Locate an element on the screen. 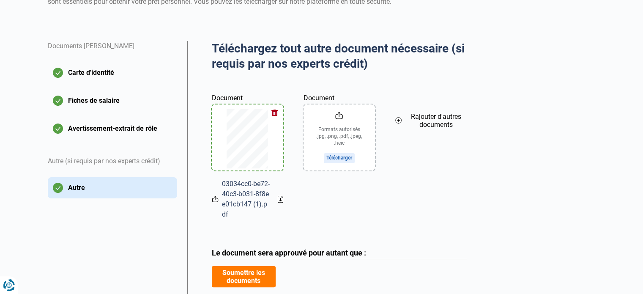  div: Le document sera approuvé pour autant que : is located at coordinates (339, 252).